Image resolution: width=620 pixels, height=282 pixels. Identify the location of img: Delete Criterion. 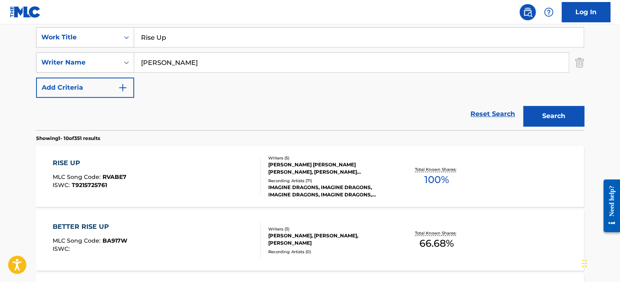
(580, 62).